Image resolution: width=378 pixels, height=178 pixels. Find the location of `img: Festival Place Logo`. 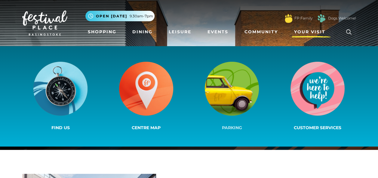

img: Festival Place Logo is located at coordinates (45, 23).